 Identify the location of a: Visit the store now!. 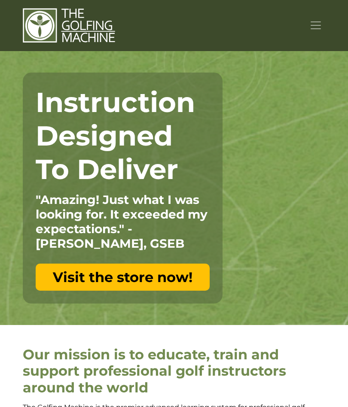
(122, 277).